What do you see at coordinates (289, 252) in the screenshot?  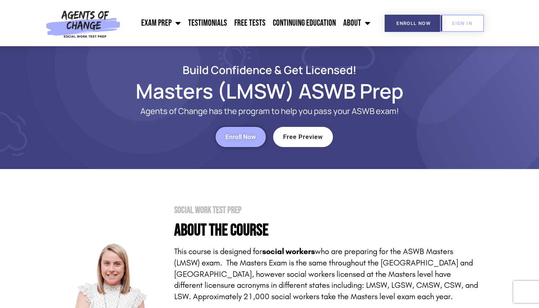 I see `strong: social workers` at bounding box center [289, 252].